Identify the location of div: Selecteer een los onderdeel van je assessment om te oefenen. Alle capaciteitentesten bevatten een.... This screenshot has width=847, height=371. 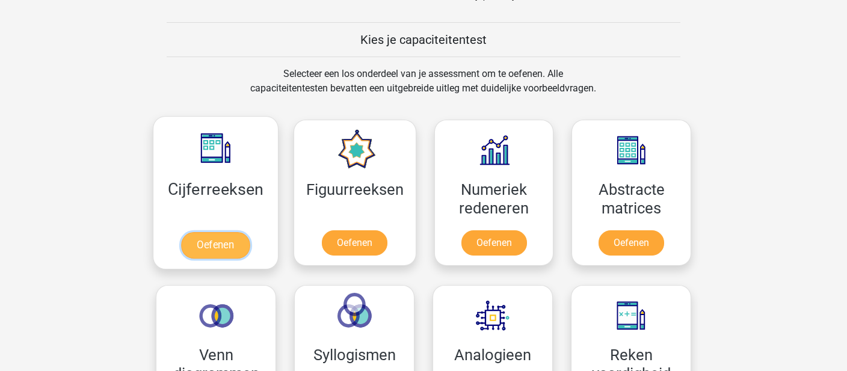
(423, 88).